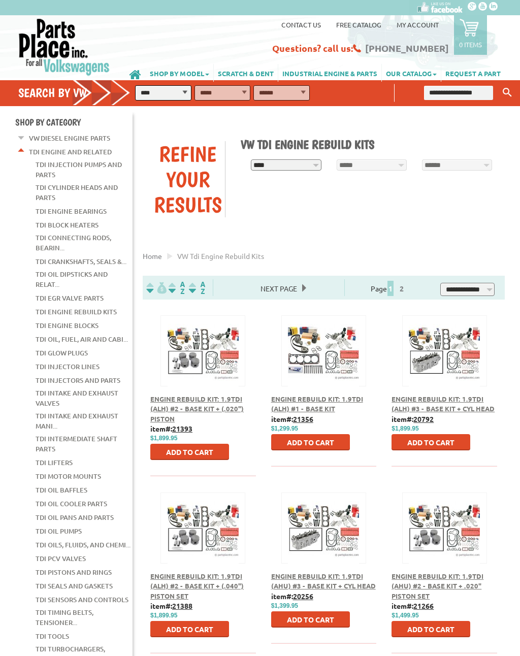 This screenshot has height=656, width=520. I want to click on span: $1,299.95, so click(284, 428).